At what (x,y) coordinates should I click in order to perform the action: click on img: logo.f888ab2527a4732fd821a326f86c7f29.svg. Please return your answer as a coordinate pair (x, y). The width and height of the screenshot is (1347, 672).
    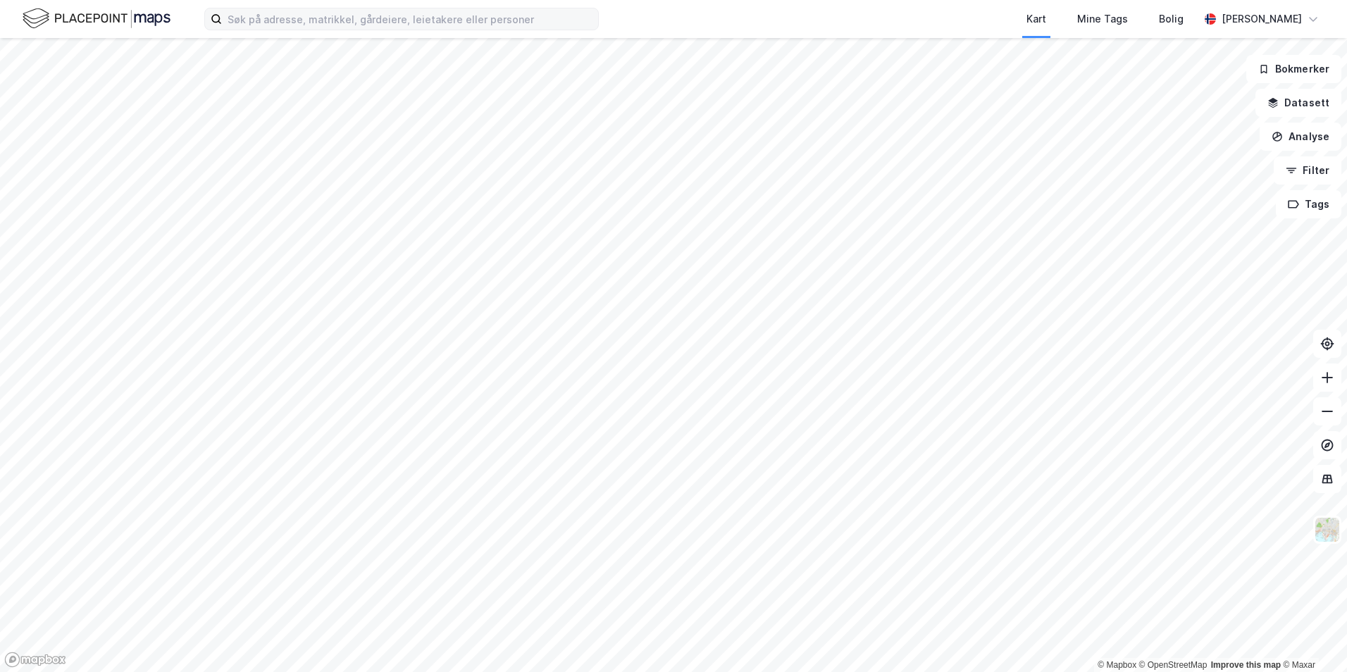
    Looking at the image, I should click on (96, 18).